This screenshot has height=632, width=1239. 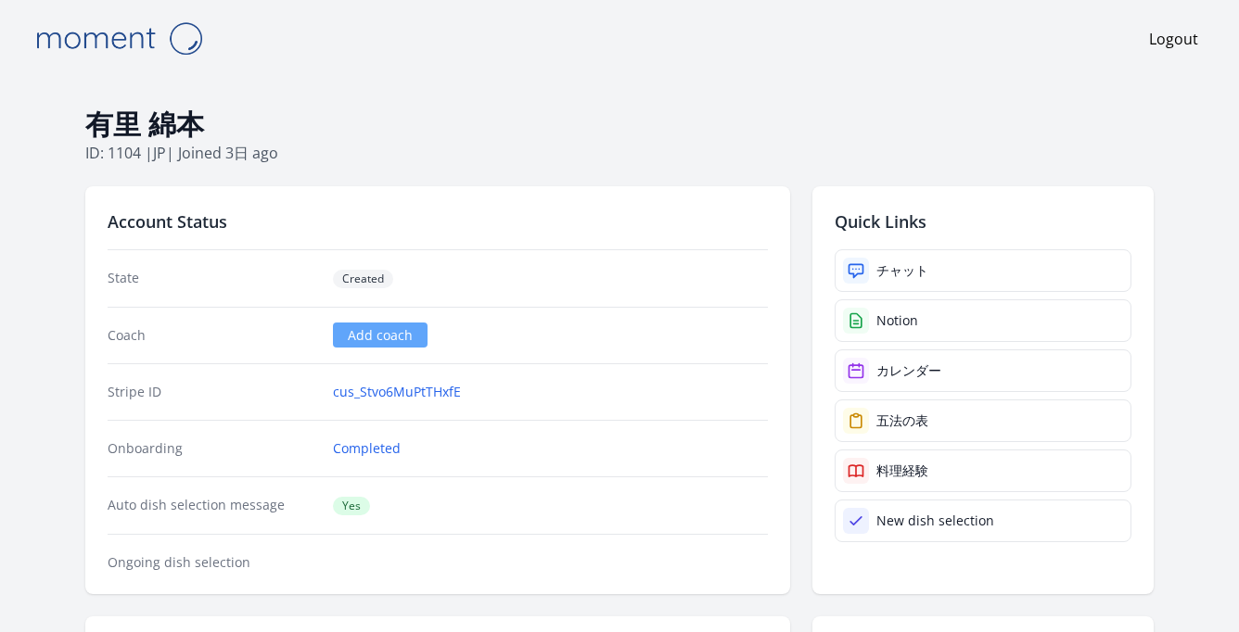 I want to click on a: カレンダー, so click(x=983, y=371).